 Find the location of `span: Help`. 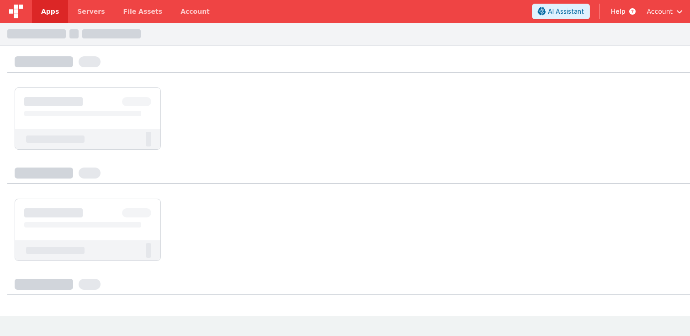

span: Help is located at coordinates (619, 11).